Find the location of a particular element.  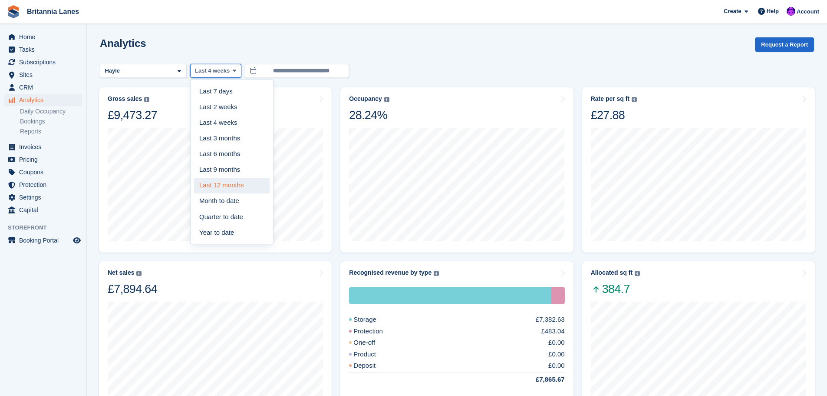

span: Storefront is located at coordinates (47, 228).